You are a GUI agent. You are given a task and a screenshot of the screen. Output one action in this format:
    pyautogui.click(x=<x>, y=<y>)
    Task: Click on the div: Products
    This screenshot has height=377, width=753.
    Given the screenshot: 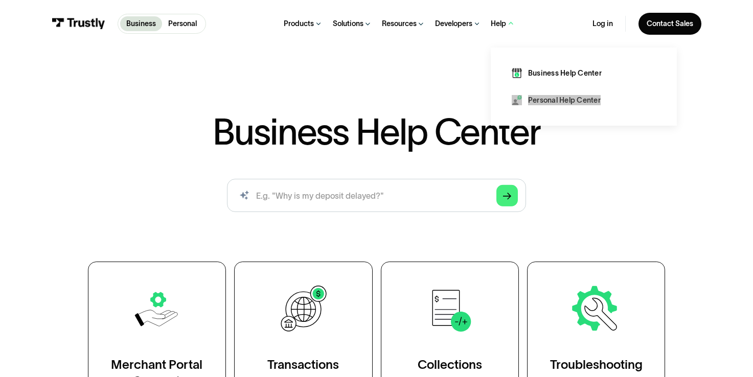 What is the action you would take?
    pyautogui.click(x=299, y=24)
    